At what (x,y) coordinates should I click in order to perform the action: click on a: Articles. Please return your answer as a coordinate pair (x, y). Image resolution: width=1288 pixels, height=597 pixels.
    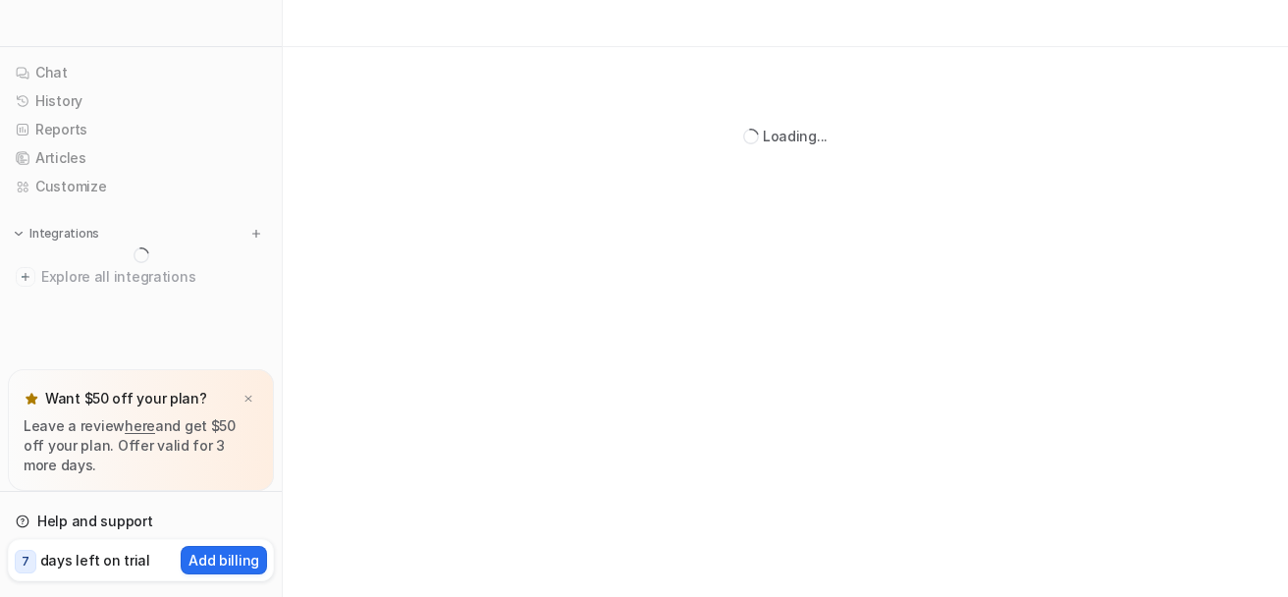
    Looking at the image, I should click on (140, 158).